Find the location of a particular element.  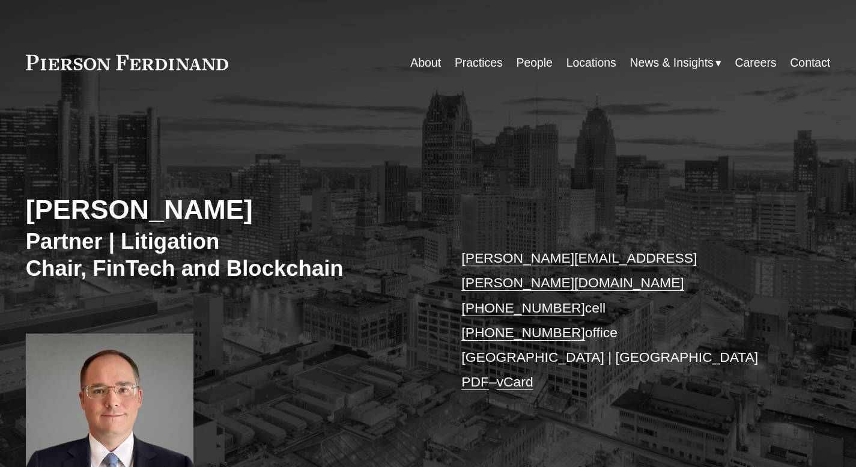

span: News & Insights is located at coordinates (671, 62).